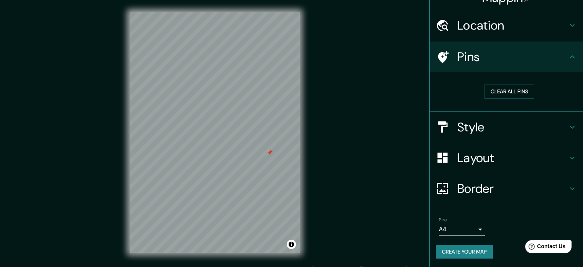  What do you see at coordinates (507, 57) in the screenshot?
I see `div: Pins` at bounding box center [507, 57].